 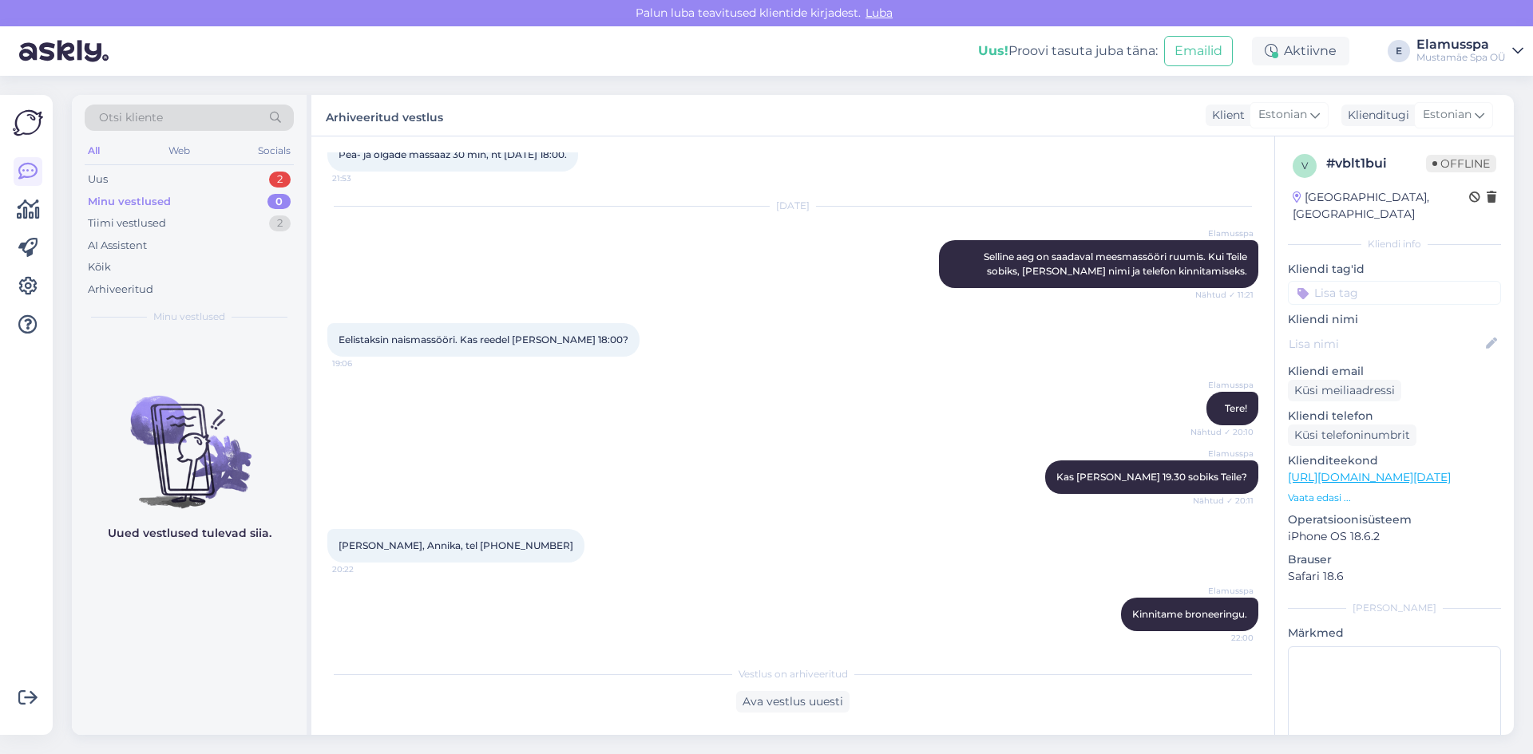 What do you see at coordinates (131, 117) in the screenshot?
I see `span: Otsi kliente` at bounding box center [131, 117].